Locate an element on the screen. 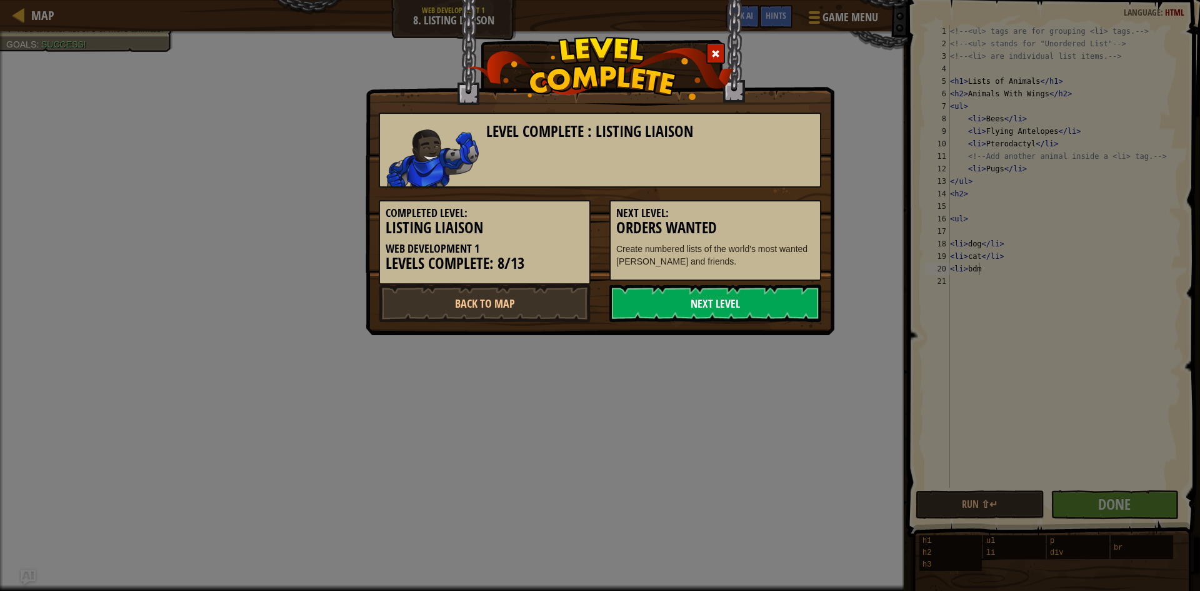  h5: Next Level: is located at coordinates (715, 213).